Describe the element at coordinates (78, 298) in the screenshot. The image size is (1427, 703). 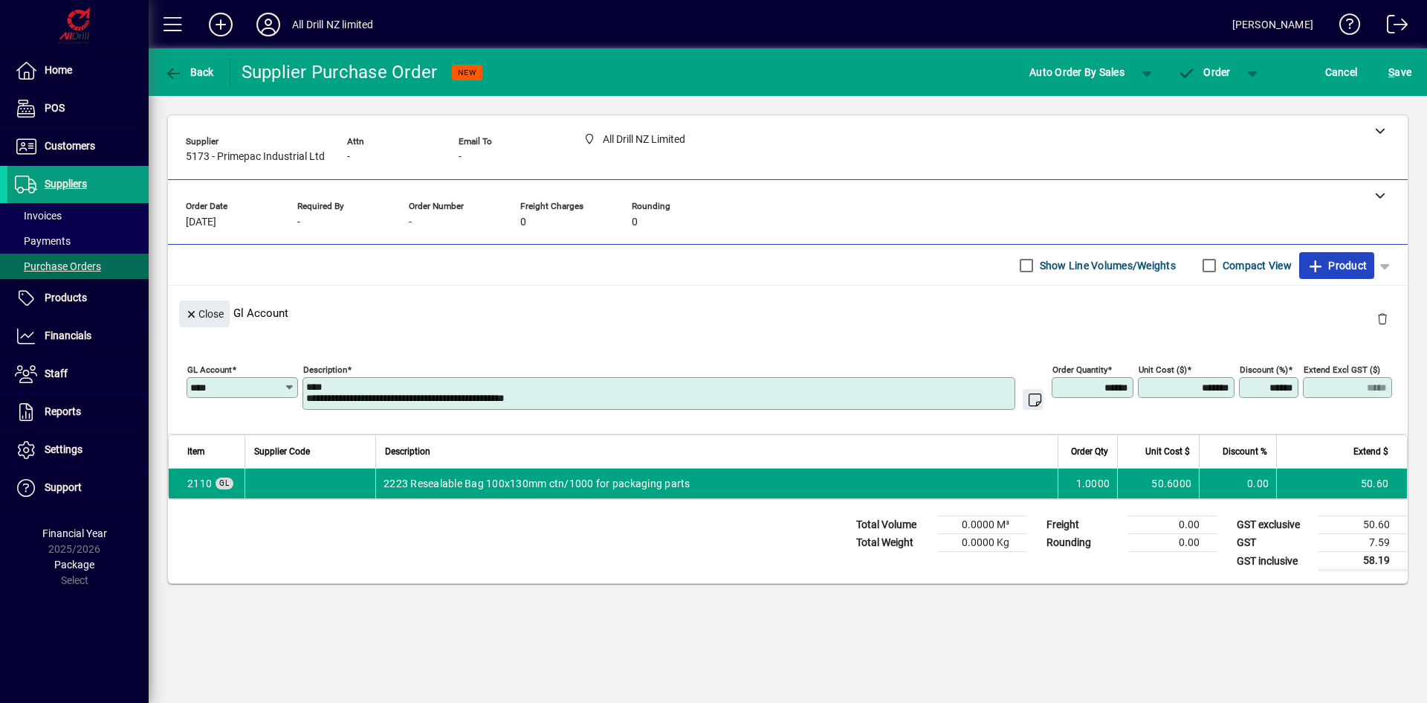
I see `a: Products` at that location.